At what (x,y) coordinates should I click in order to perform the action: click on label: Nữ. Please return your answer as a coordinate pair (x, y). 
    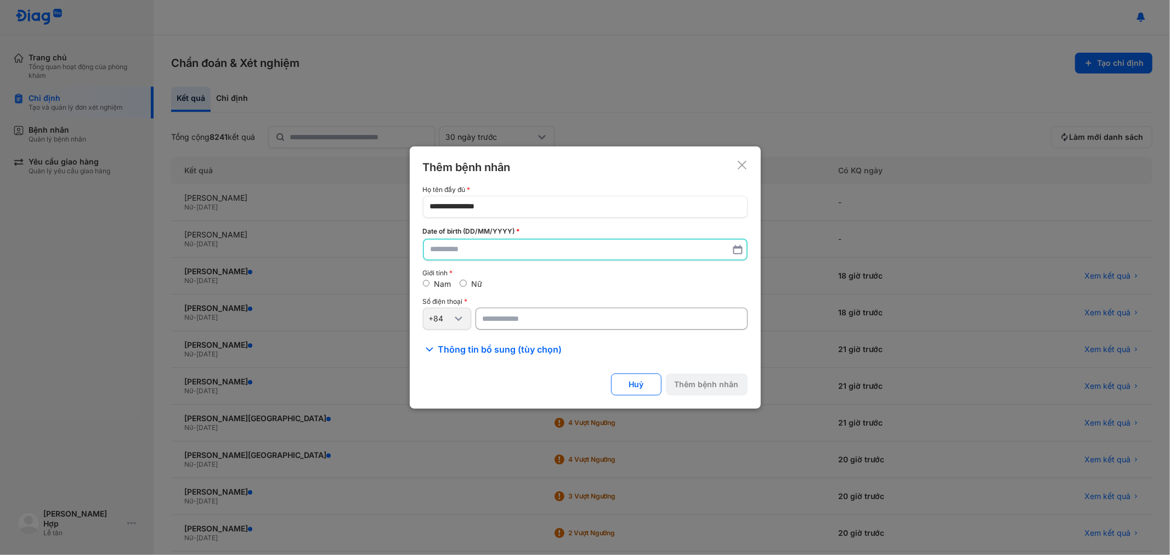
    Looking at the image, I should click on (477, 284).